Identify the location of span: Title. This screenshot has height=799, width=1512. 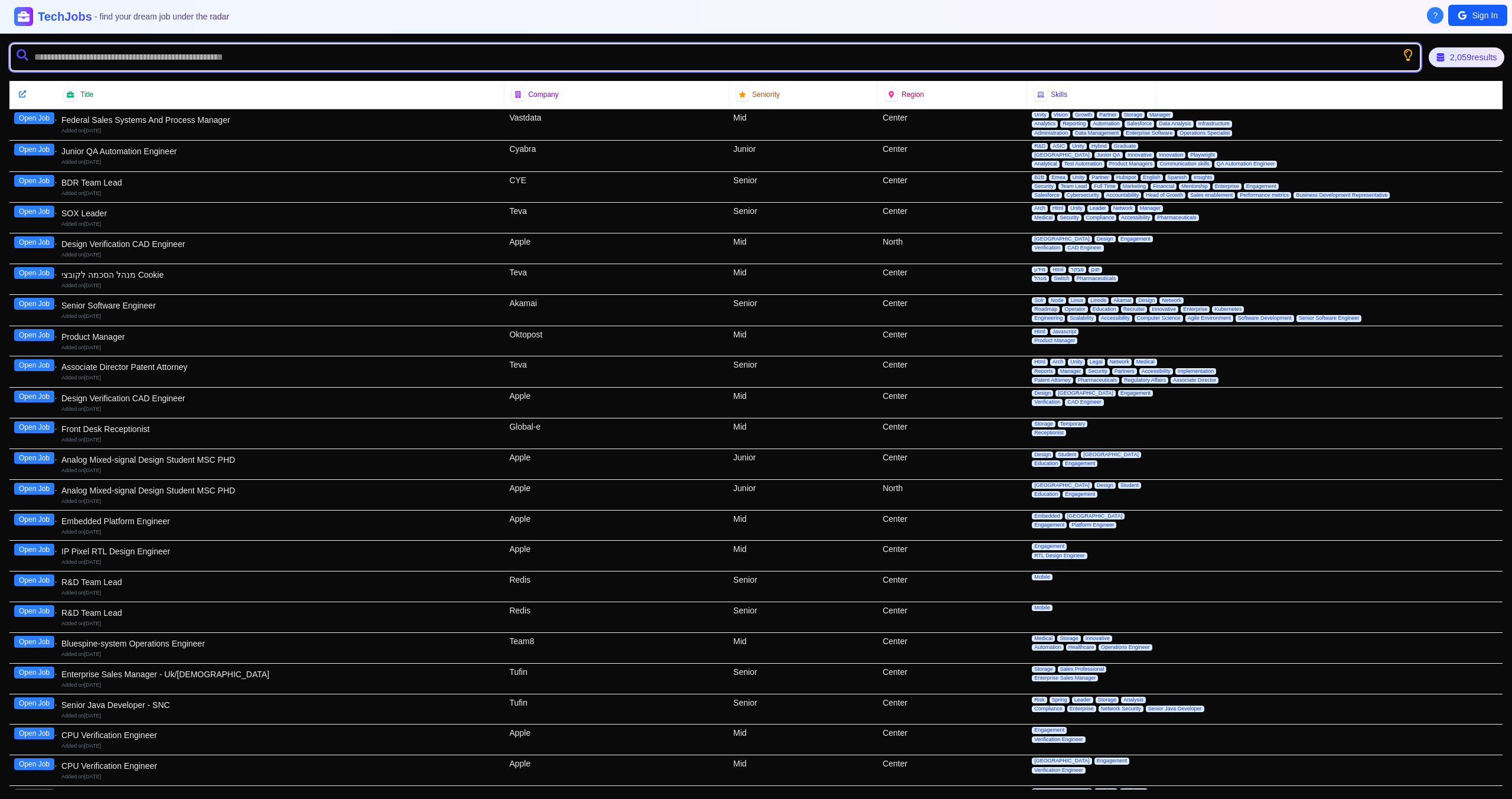
(87, 94).